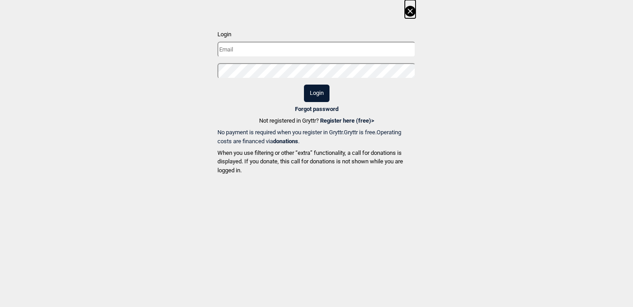  What do you see at coordinates (316, 109) in the screenshot?
I see `a: Forgot password` at bounding box center [316, 109].